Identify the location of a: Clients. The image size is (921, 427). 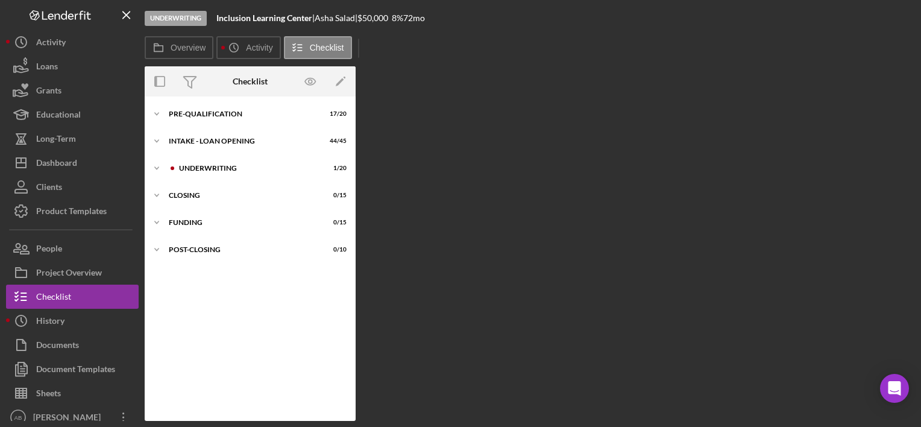
(72, 187).